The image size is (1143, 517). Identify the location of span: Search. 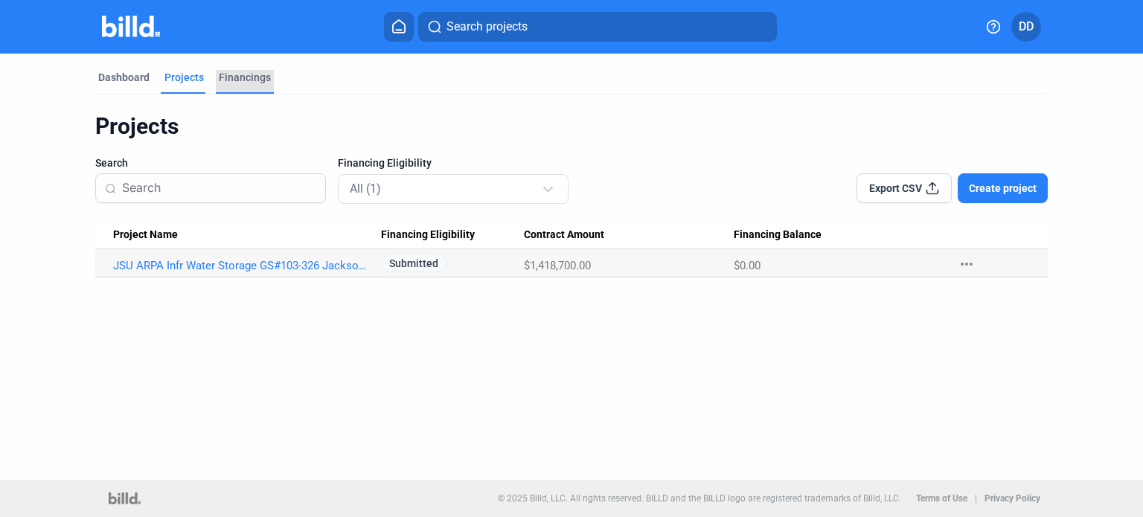
(112, 163).